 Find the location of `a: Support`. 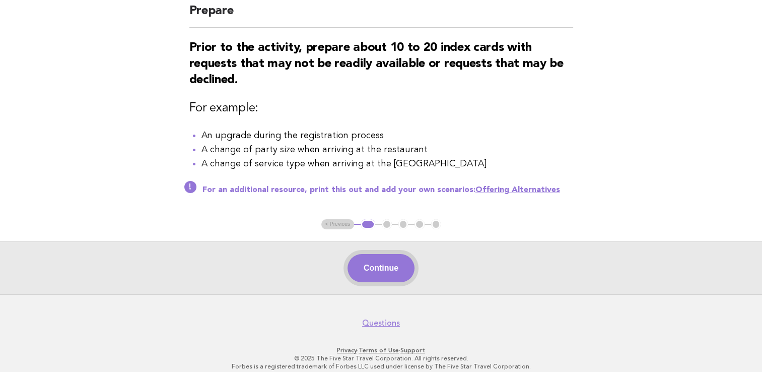

a: Support is located at coordinates (412, 350).